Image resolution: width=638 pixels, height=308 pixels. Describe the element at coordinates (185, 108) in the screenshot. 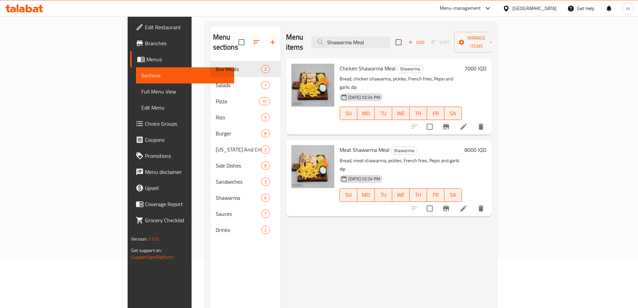

I see `span: Edit Menu` at that location.